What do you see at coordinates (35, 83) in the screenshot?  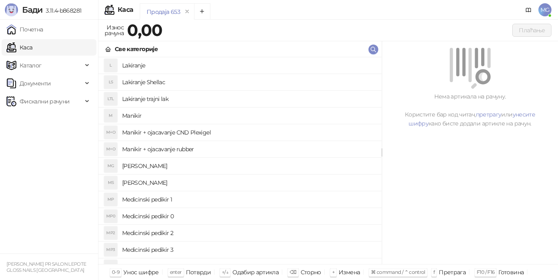 I see `span: Документи` at bounding box center [35, 83].